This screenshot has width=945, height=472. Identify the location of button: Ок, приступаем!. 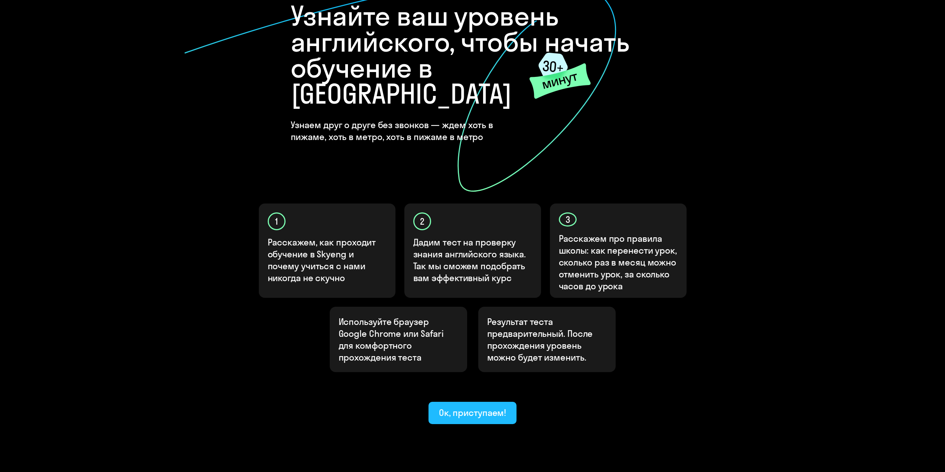
(473, 413).